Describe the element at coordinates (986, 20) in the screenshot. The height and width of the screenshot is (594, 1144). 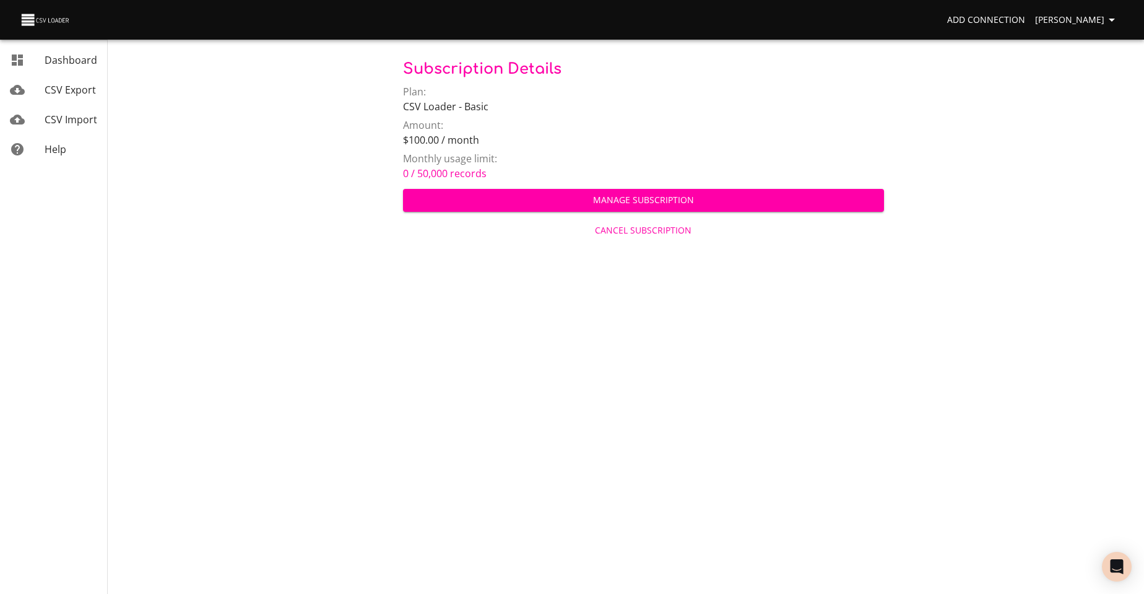
I see `a: Add Connection` at that location.